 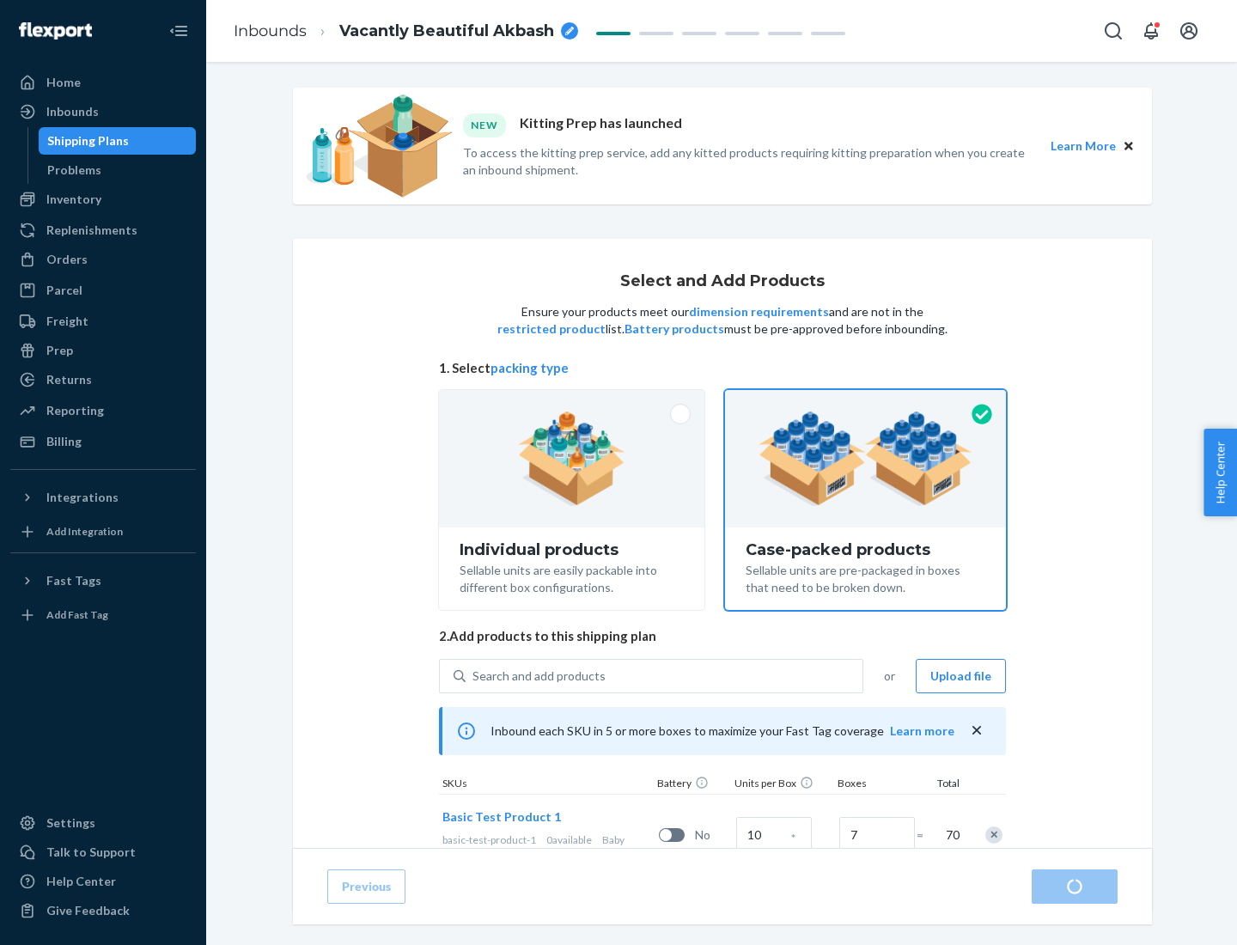 What do you see at coordinates (366, 886) in the screenshot?
I see `button: Previous` at bounding box center [366, 886].